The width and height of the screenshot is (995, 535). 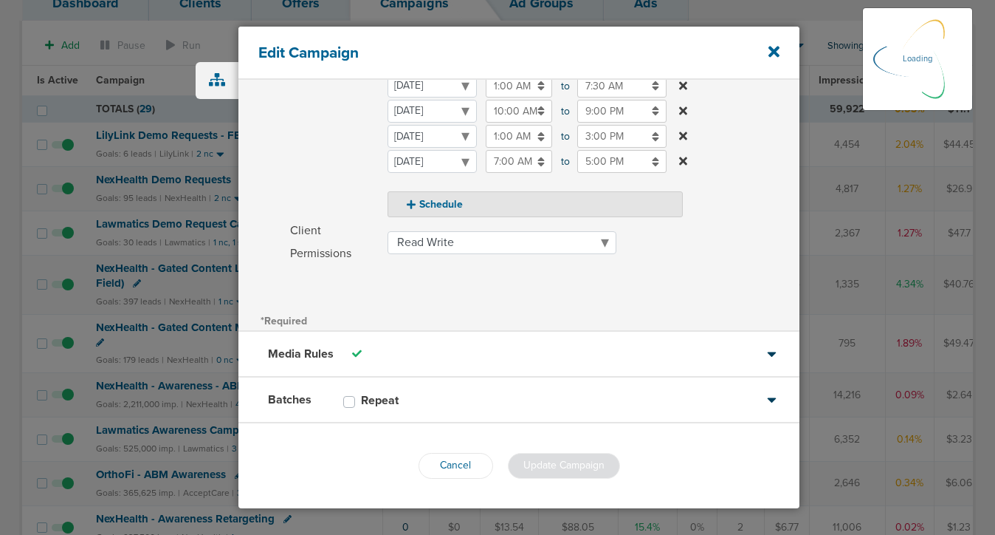 I want to click on h3: Media Rules, so click(x=301, y=354).